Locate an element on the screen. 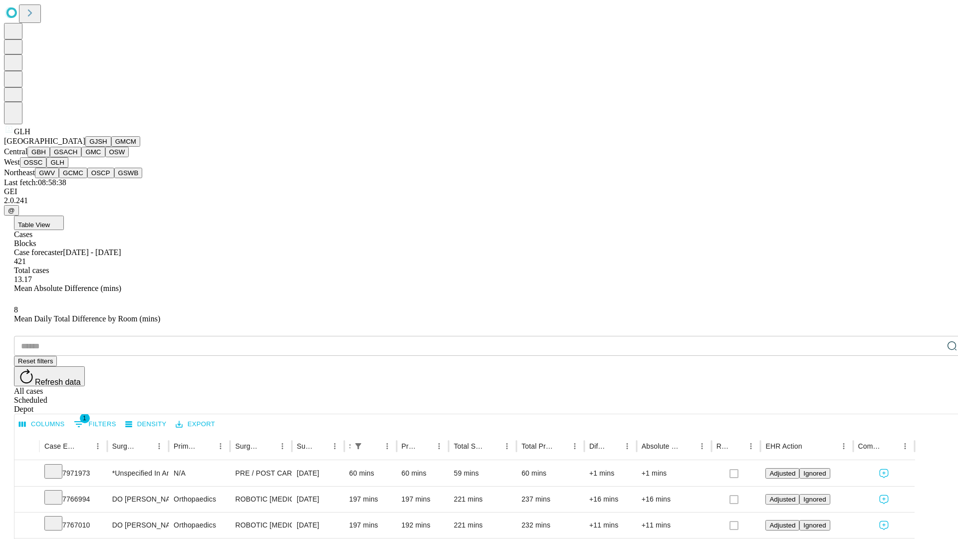 This screenshot has width=958, height=539. div: N/A is located at coordinates (199, 473).